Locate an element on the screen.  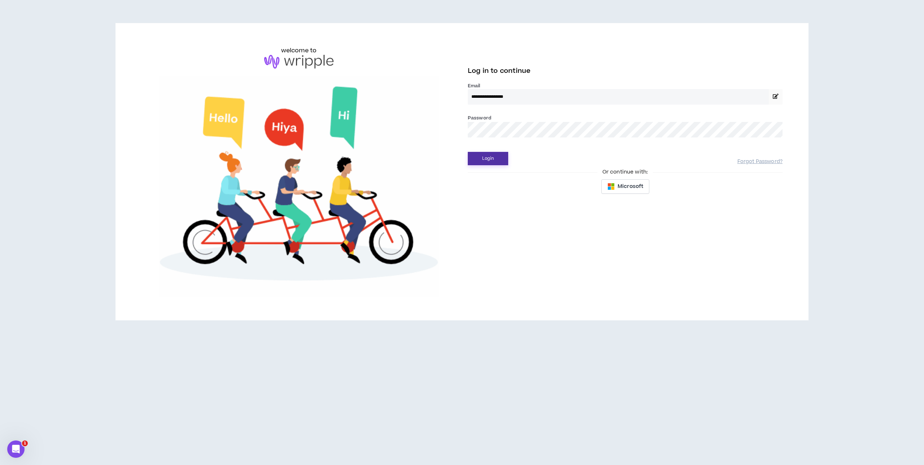
span: Log in to continue is located at coordinates (499, 71).